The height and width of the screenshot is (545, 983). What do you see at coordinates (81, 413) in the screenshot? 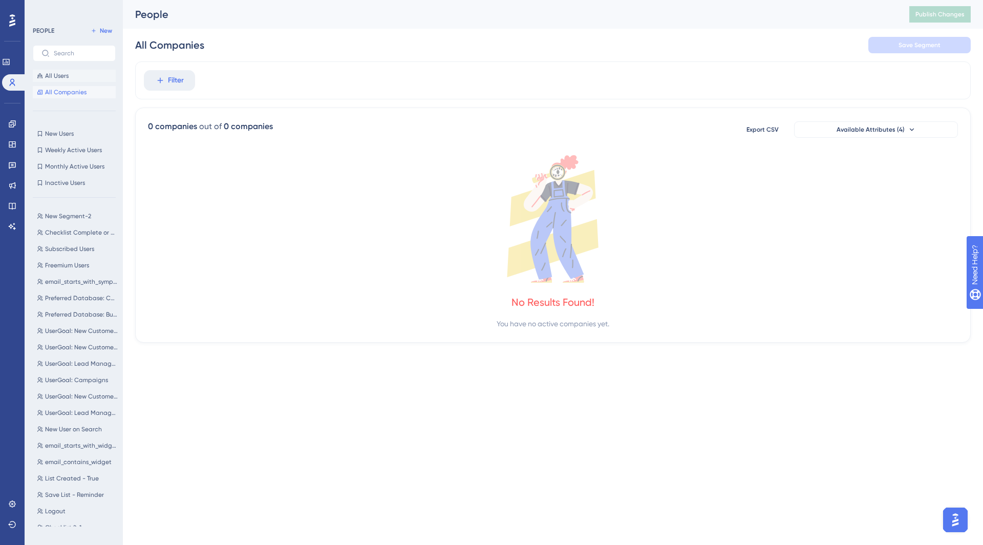
I see `span: UserGoal: Lead Management` at bounding box center [81, 413].